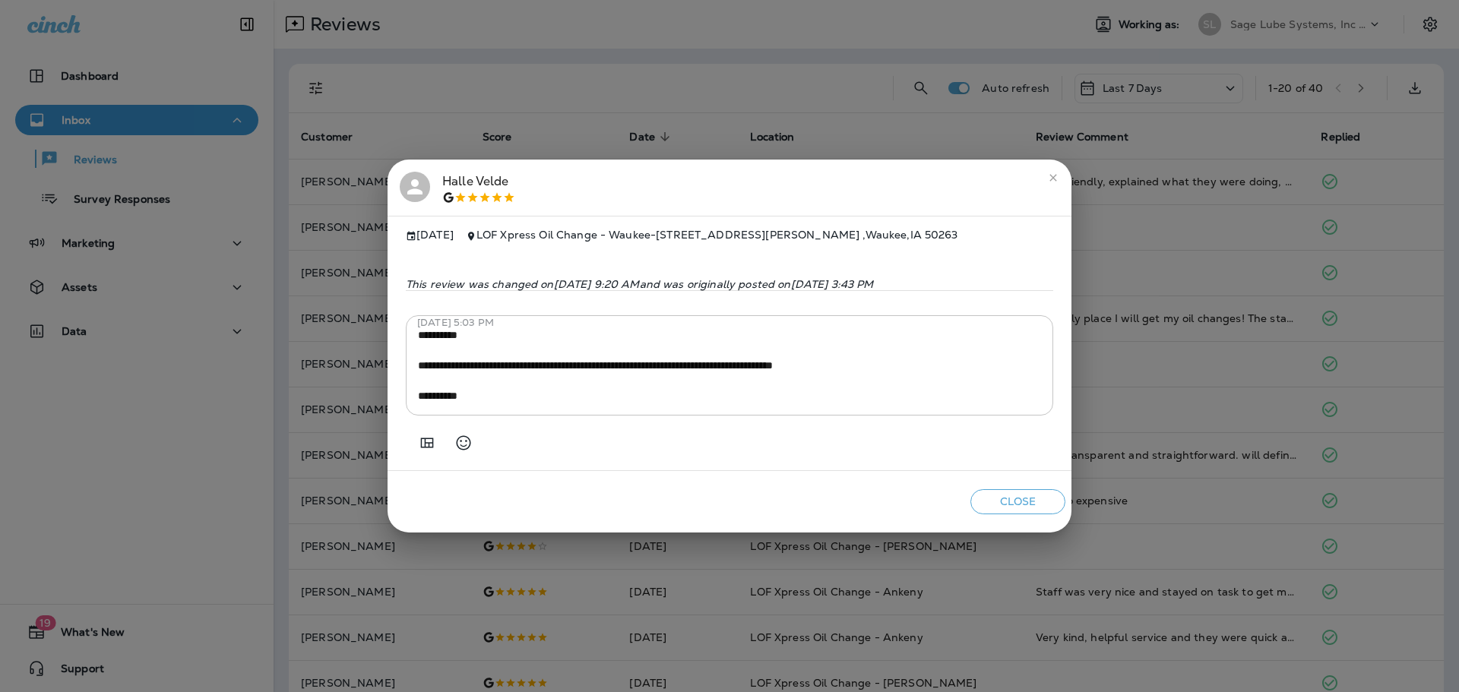 The height and width of the screenshot is (692, 1459). I want to click on div: Halle Velde, so click(479, 188).